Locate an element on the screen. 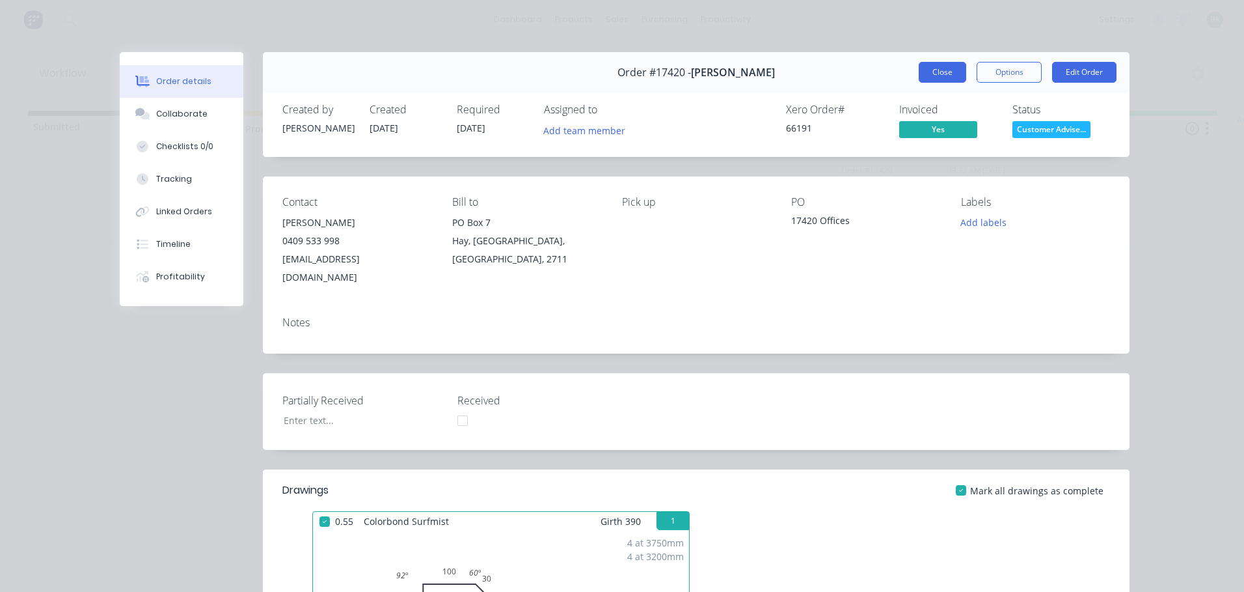 This screenshot has height=592, width=1244. span: Yes is located at coordinates (938, 129).